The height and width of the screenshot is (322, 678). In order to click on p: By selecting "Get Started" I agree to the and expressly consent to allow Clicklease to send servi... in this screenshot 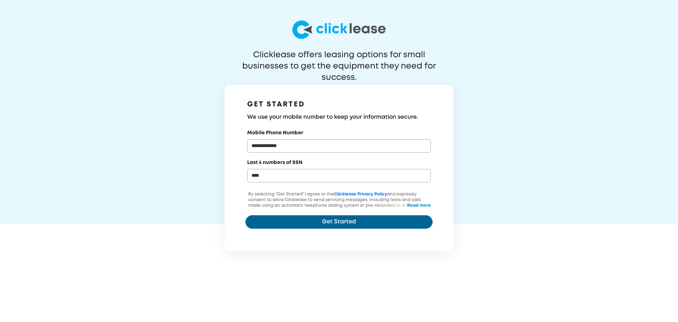, I will do `click(339, 208)`.